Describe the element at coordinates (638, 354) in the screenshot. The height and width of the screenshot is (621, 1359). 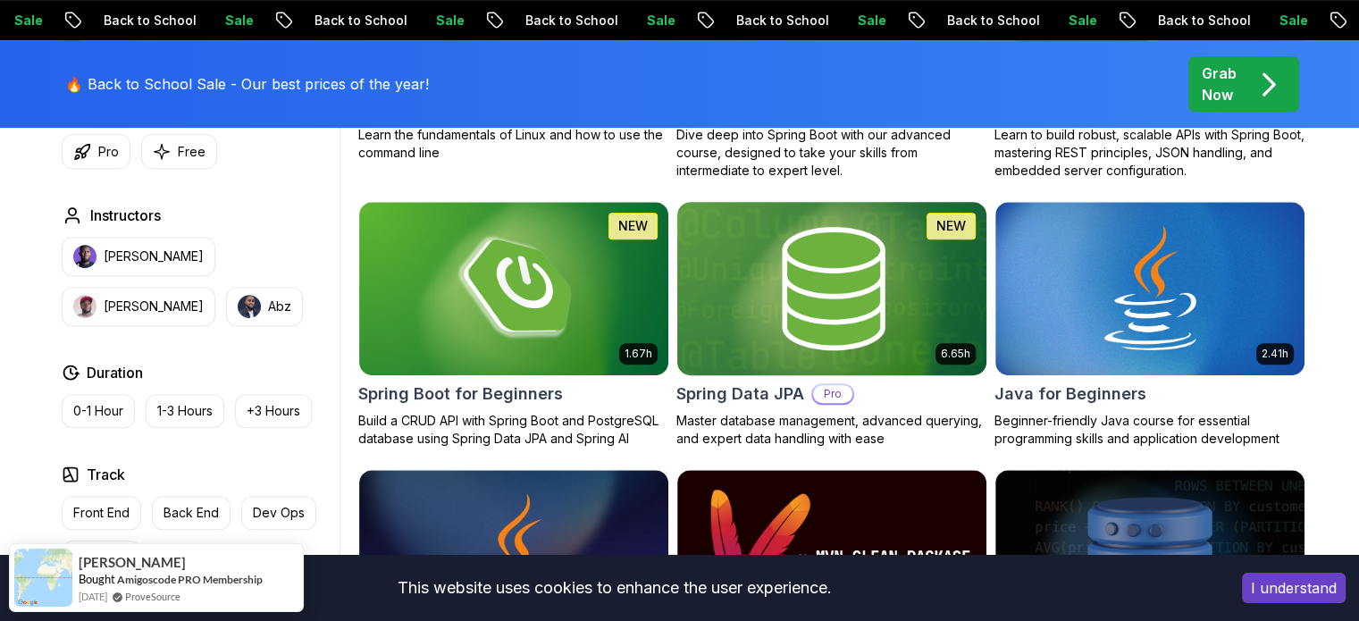
I see `p: 1.67h` at that location.